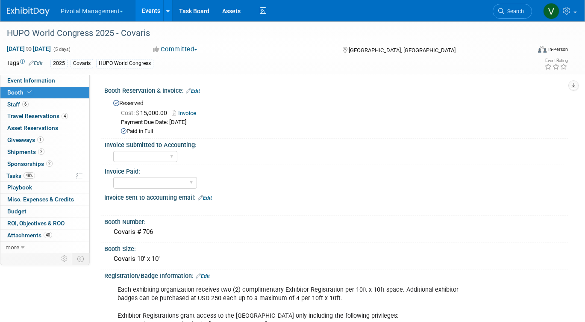  Describe the element at coordinates (36, 223) in the screenshot. I see `span: ROI, Objectives & ROO` at that location.